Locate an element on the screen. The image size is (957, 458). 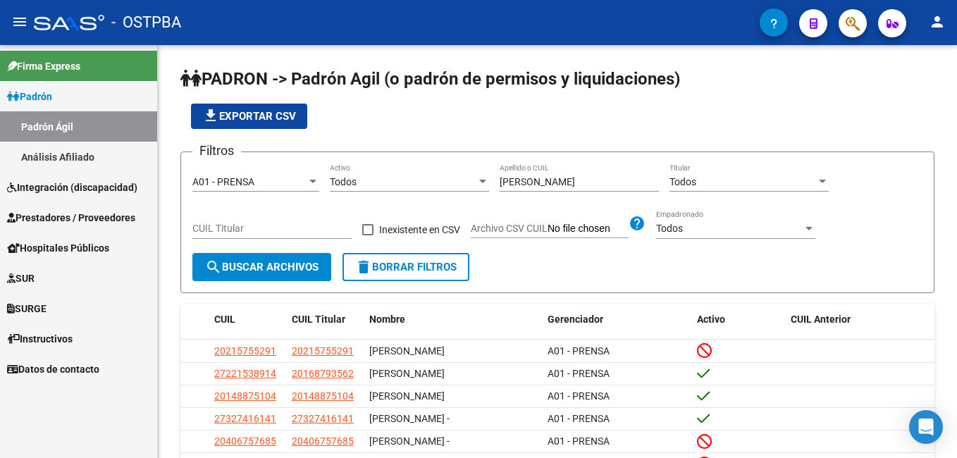
span: 27221538914 is located at coordinates (245, 373).